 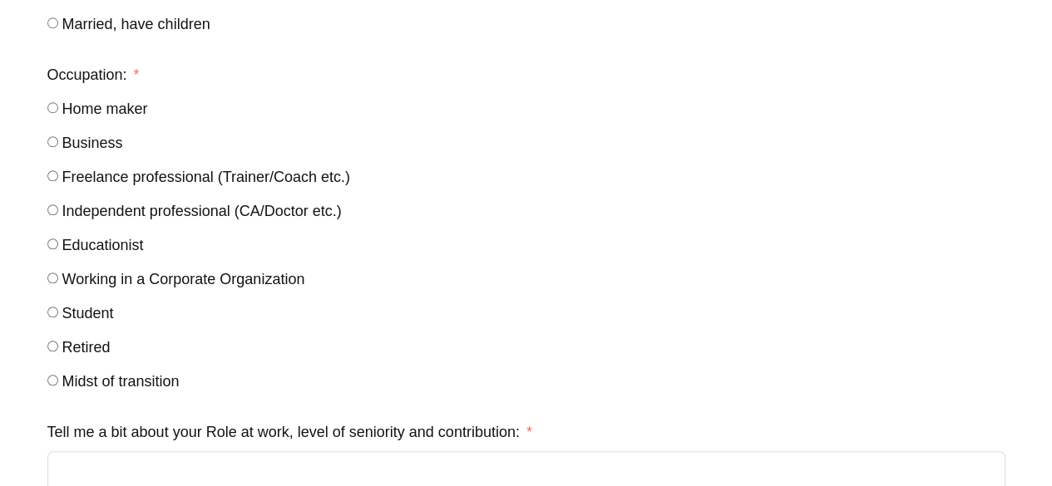 I want to click on input: Retired, so click(x=52, y=346).